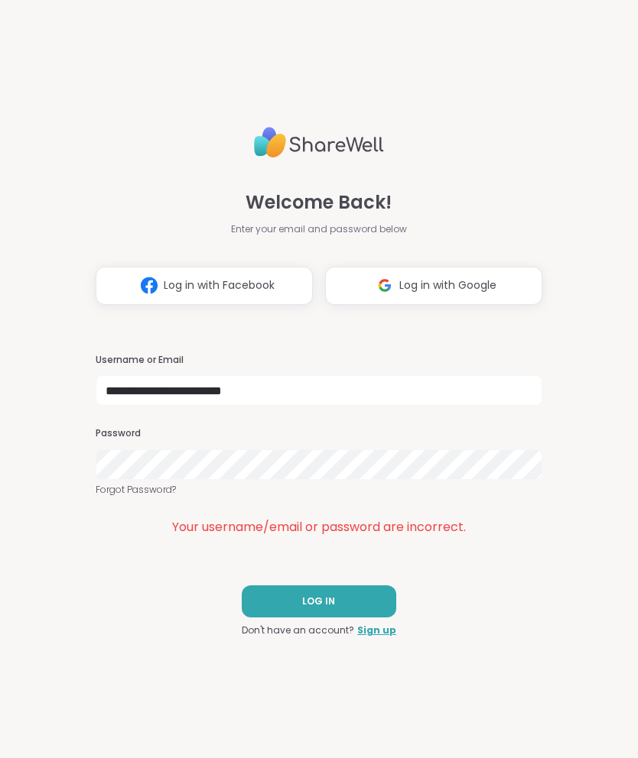 The width and height of the screenshot is (638, 758). I want to click on div: Your username/email or password are incorrect., so click(319, 528).